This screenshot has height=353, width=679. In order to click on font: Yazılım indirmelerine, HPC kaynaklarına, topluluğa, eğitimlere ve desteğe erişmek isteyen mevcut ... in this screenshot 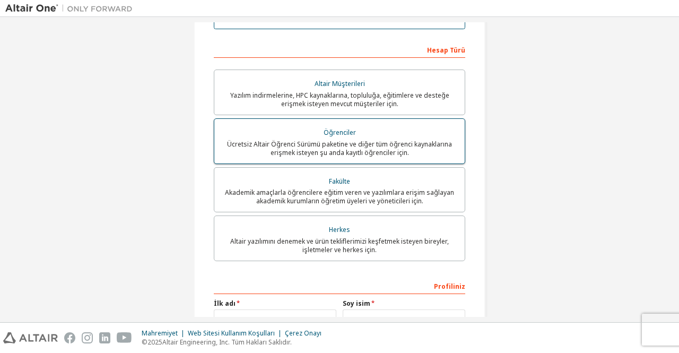, I will do `click(339, 99)`.